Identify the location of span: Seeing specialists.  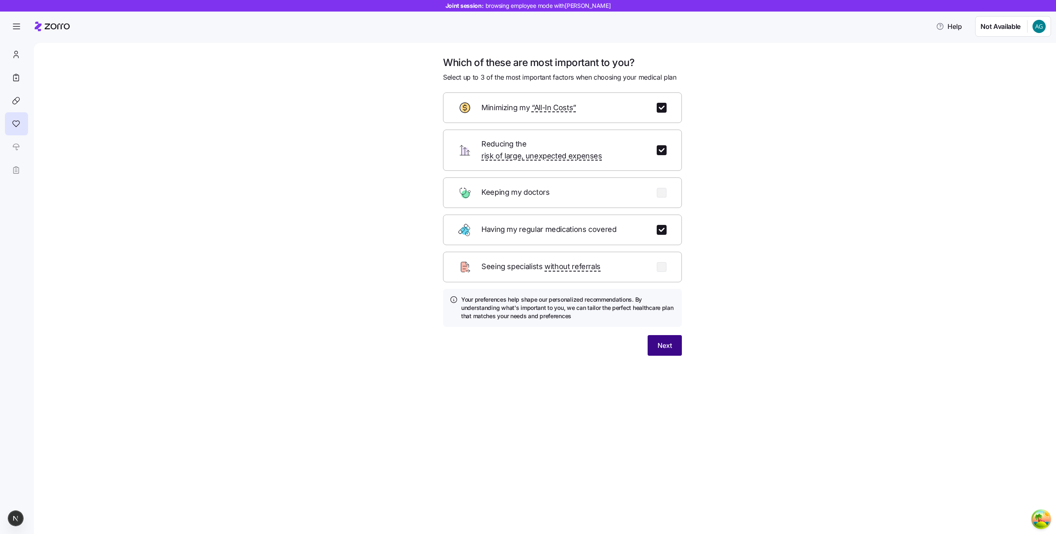
(541, 267).